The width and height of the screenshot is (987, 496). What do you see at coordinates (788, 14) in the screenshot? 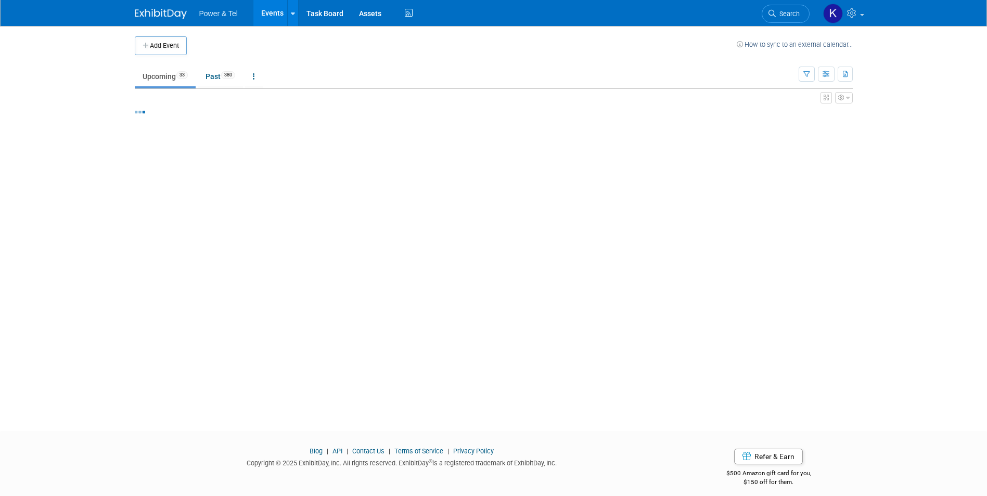
I see `span: Search` at bounding box center [788, 14].